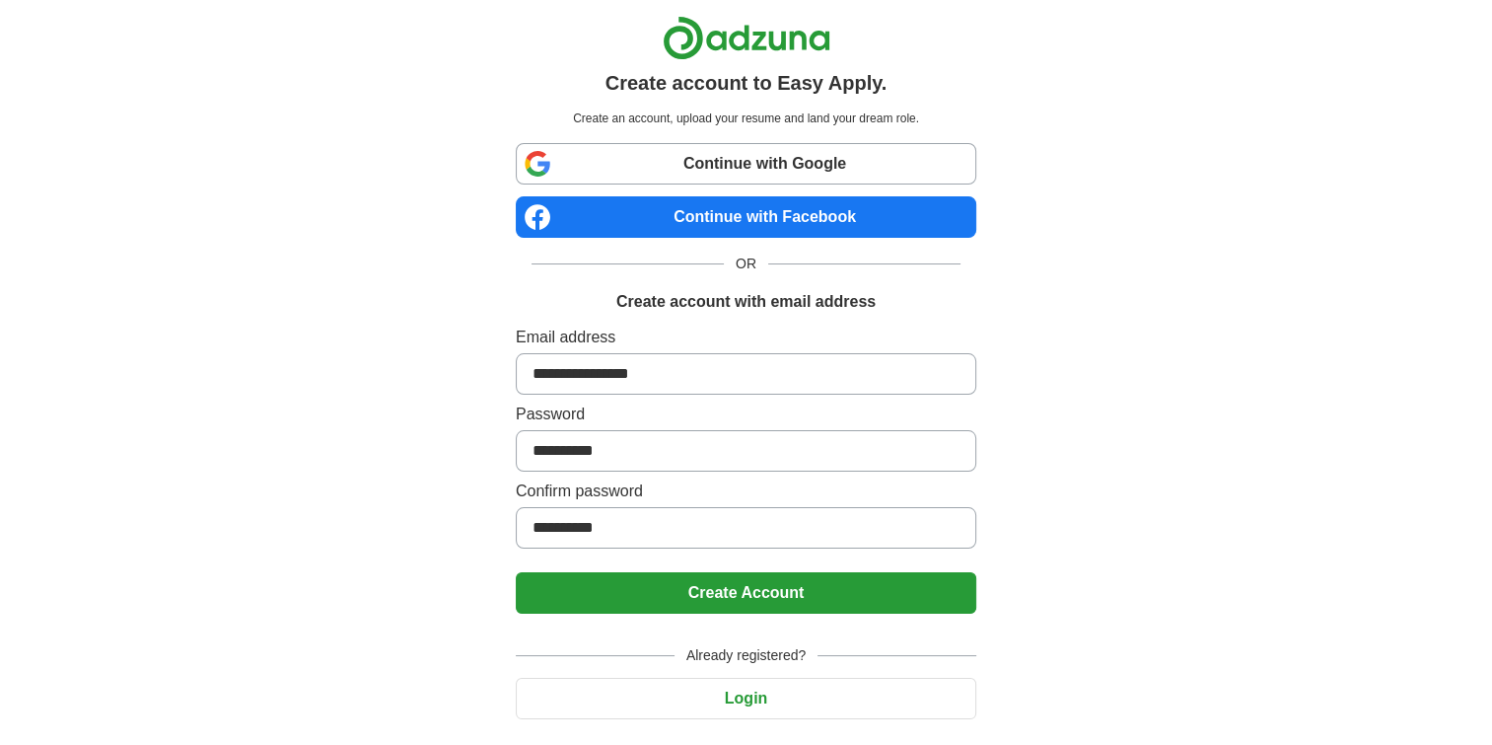 The image size is (1492, 745). Describe the element at coordinates (746, 118) in the screenshot. I see `p: Create an account, upload your resume and land your dream role.` at that location.